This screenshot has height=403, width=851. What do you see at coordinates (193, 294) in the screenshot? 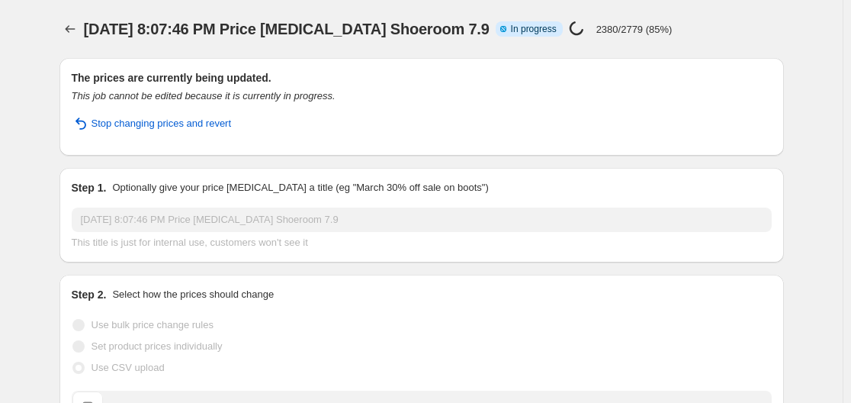
I see `p: Select how the prices should change` at bounding box center [193, 294].